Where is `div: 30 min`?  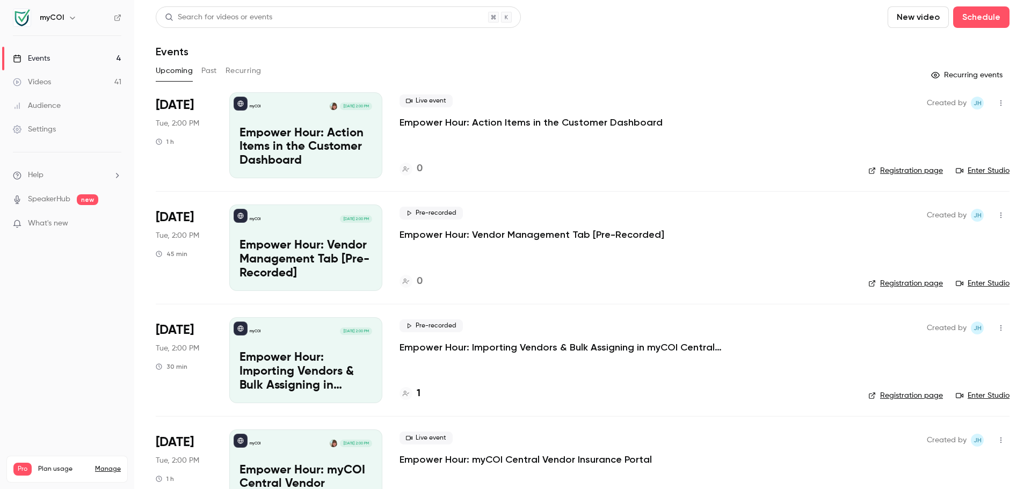
div: 30 min is located at coordinates (171, 367).